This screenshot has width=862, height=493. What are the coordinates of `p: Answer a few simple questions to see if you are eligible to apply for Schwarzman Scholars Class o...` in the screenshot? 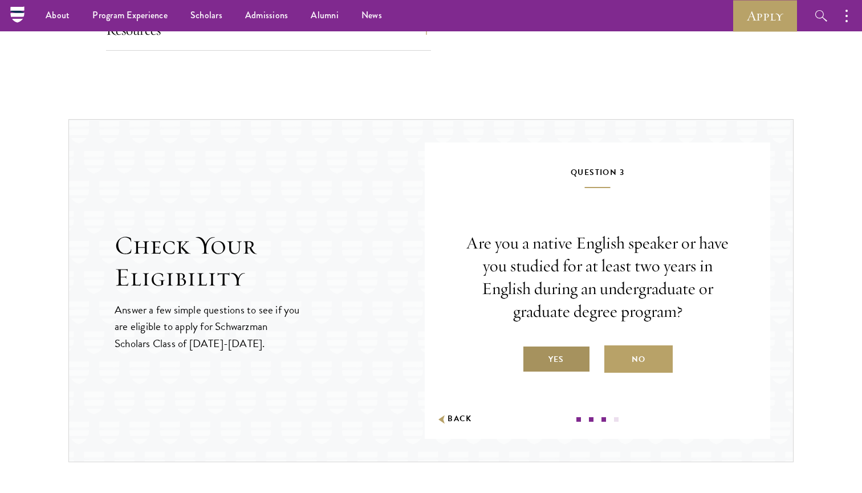 It's located at (208, 326).